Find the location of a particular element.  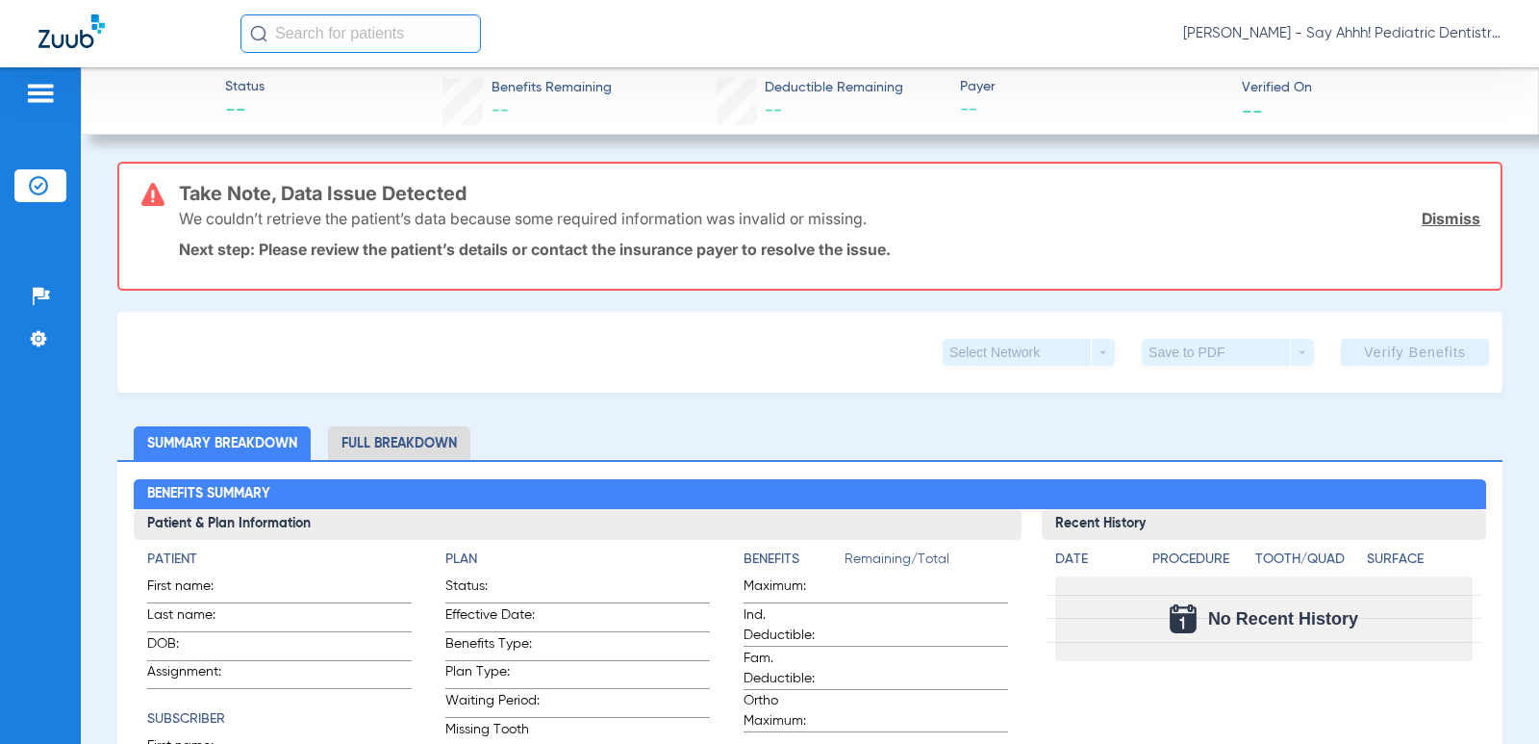

span: Assignment: is located at coordinates (194, 674).